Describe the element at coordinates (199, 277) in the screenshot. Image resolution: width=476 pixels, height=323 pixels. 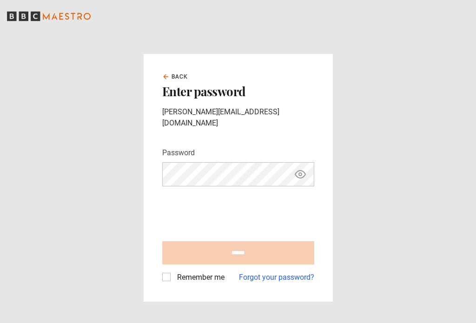
I see `label: Remember me` at that location.